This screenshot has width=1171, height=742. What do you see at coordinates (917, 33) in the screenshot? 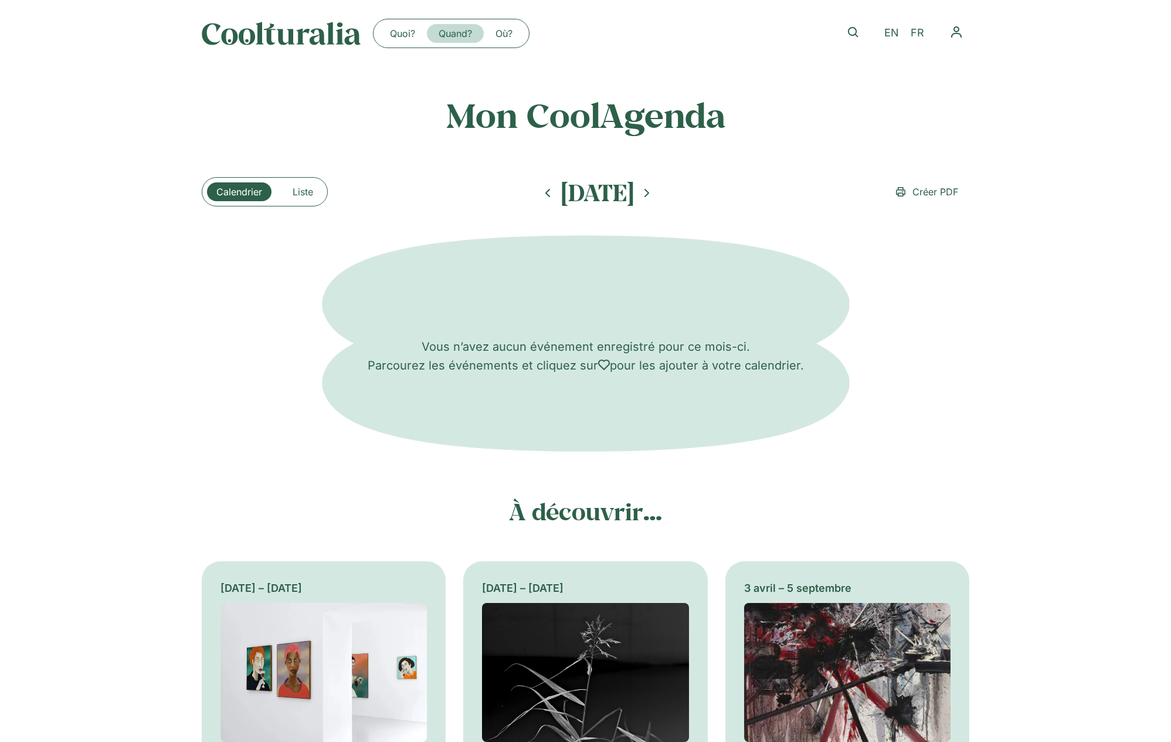
I see `span: FR` at bounding box center [917, 33].